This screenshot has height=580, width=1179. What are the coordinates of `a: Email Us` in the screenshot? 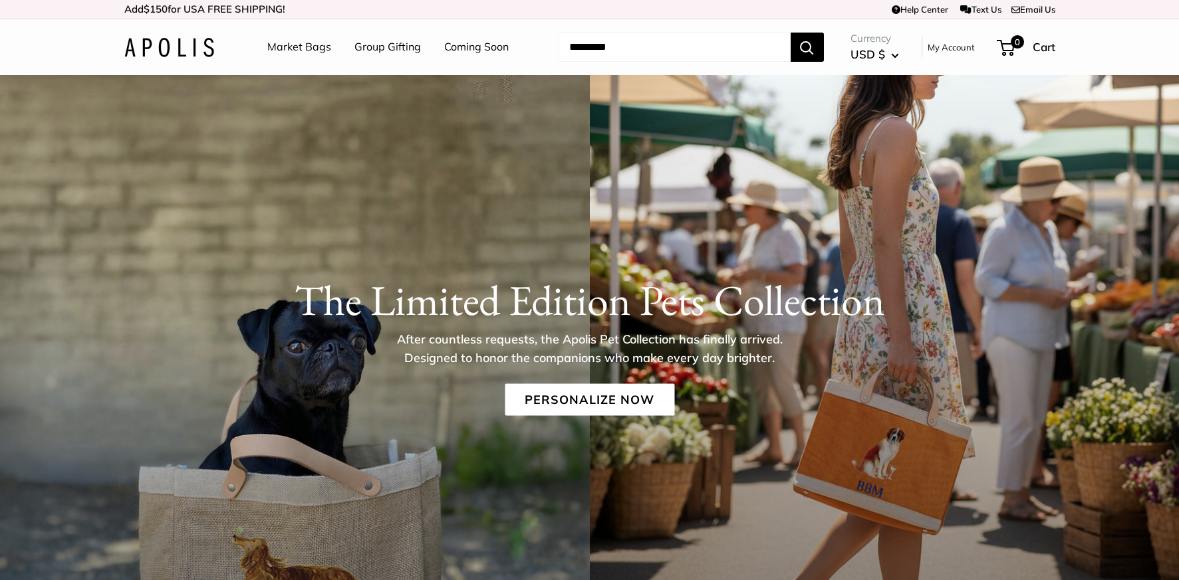 It's located at (1033, 9).